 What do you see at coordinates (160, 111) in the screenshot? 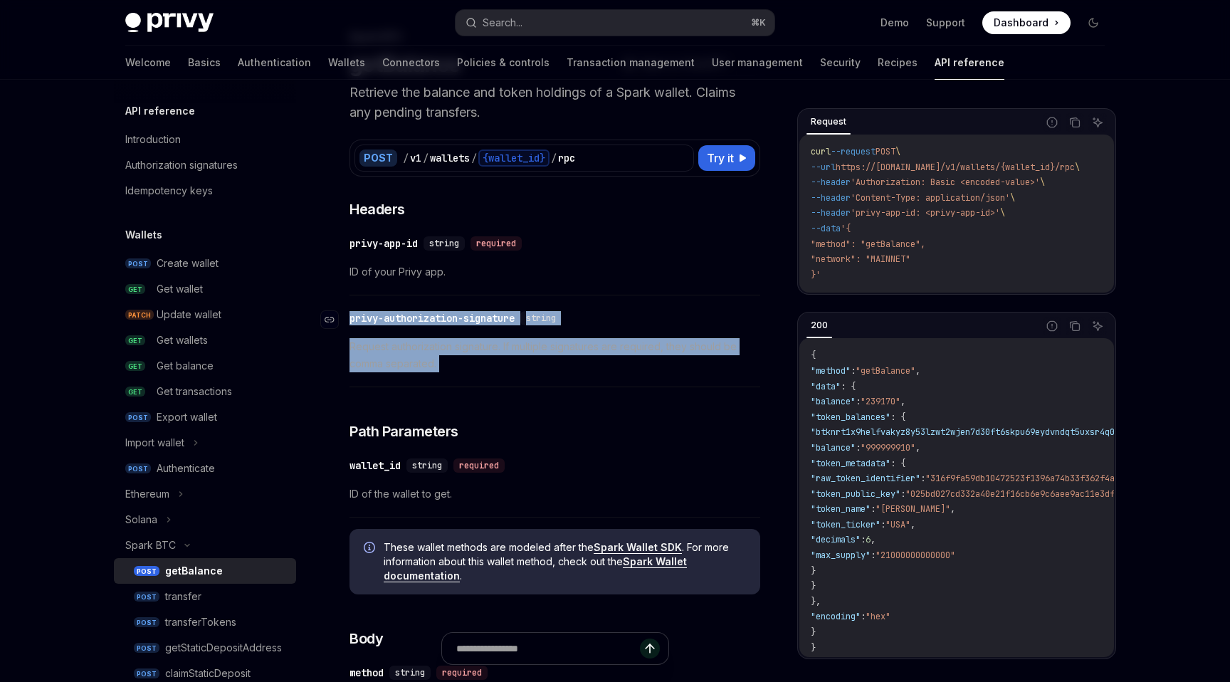
I see `h5: API reference` at bounding box center [160, 111].